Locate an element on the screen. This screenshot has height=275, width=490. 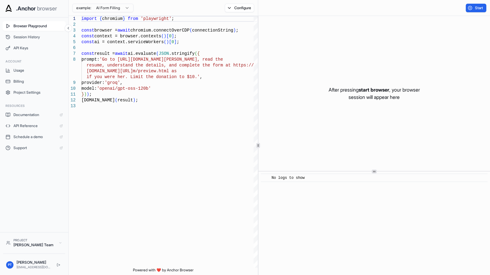
button: Browser Playground is located at coordinates (34, 26).